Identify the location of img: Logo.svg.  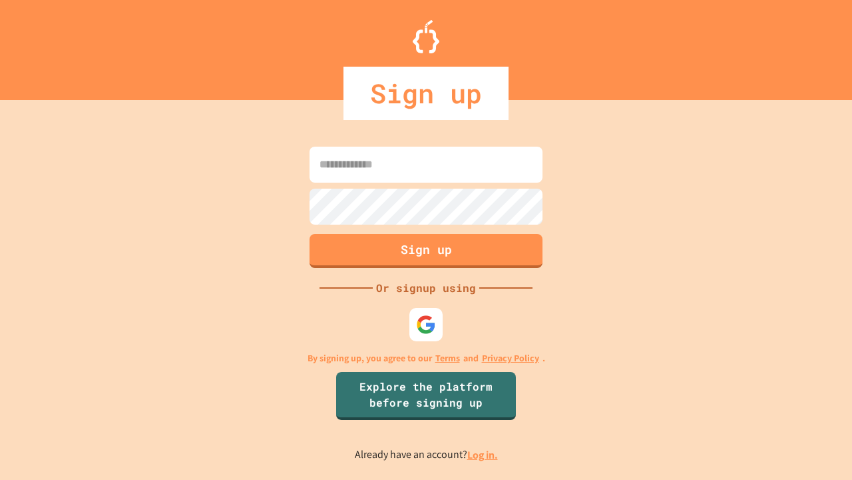
(426, 37).